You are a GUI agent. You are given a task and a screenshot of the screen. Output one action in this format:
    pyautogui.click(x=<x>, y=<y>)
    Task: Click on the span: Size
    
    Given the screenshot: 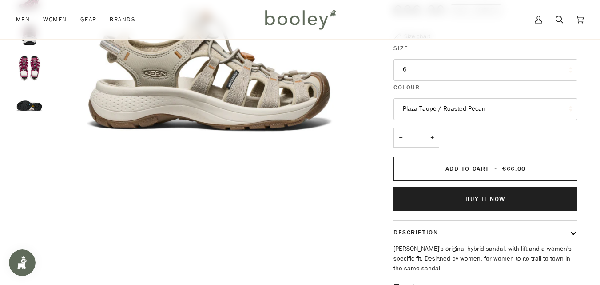 What is the action you would take?
    pyautogui.click(x=401, y=48)
    